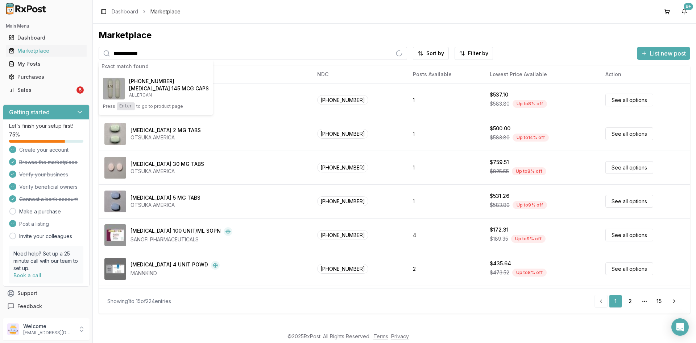  I want to click on img: Admelog SoloStar 100 UNIT/ML SOPN, so click(115, 235).